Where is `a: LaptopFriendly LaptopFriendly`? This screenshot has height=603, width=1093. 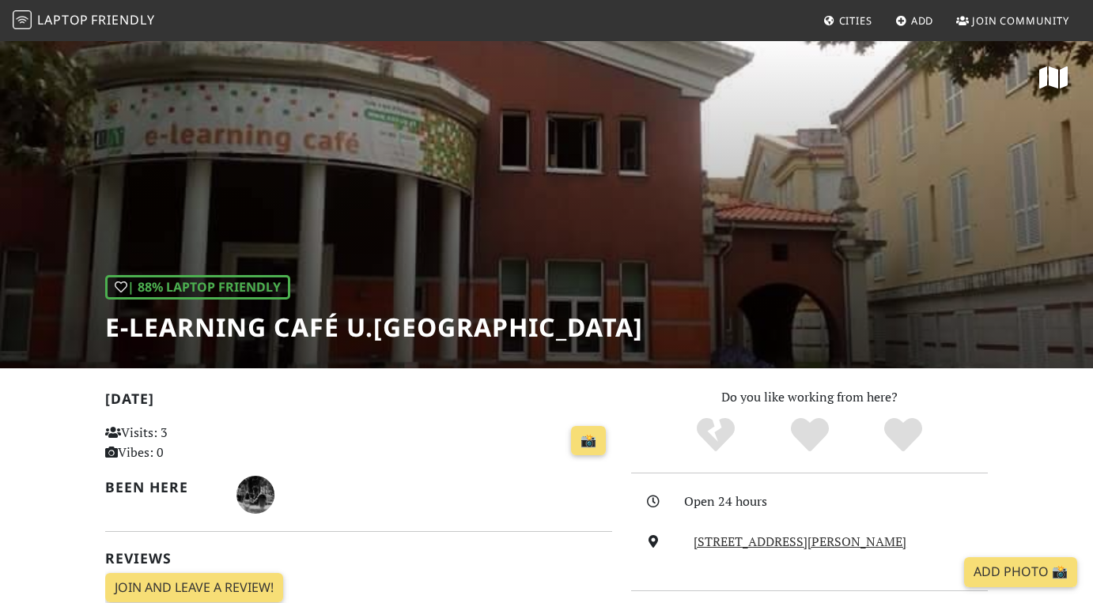
a: LaptopFriendly LaptopFriendly is located at coordinates (84, 21).